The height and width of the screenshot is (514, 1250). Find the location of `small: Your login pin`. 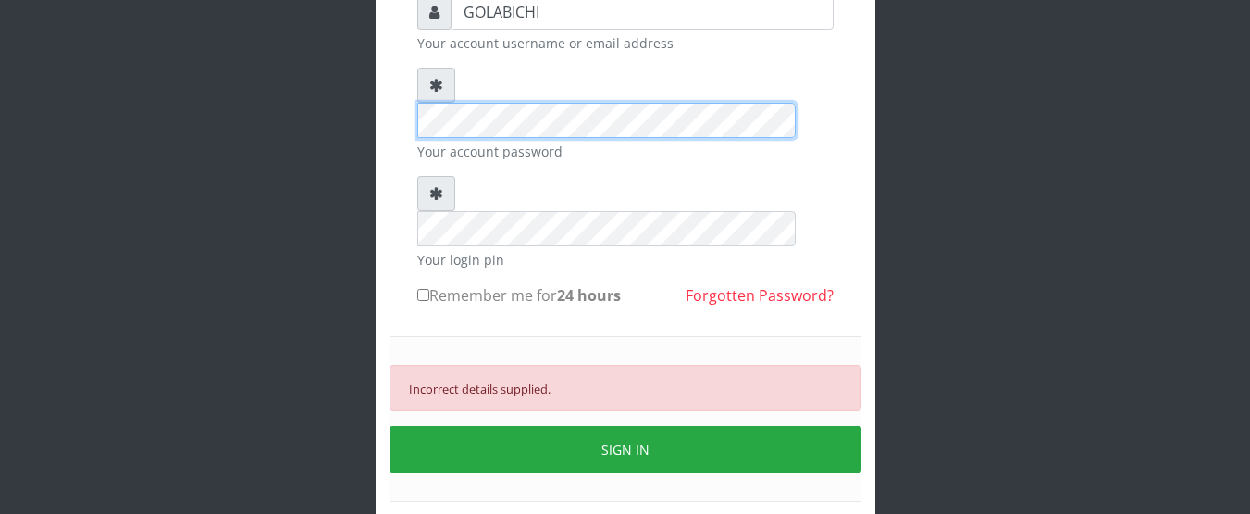

small: Your login pin is located at coordinates (626, 259).